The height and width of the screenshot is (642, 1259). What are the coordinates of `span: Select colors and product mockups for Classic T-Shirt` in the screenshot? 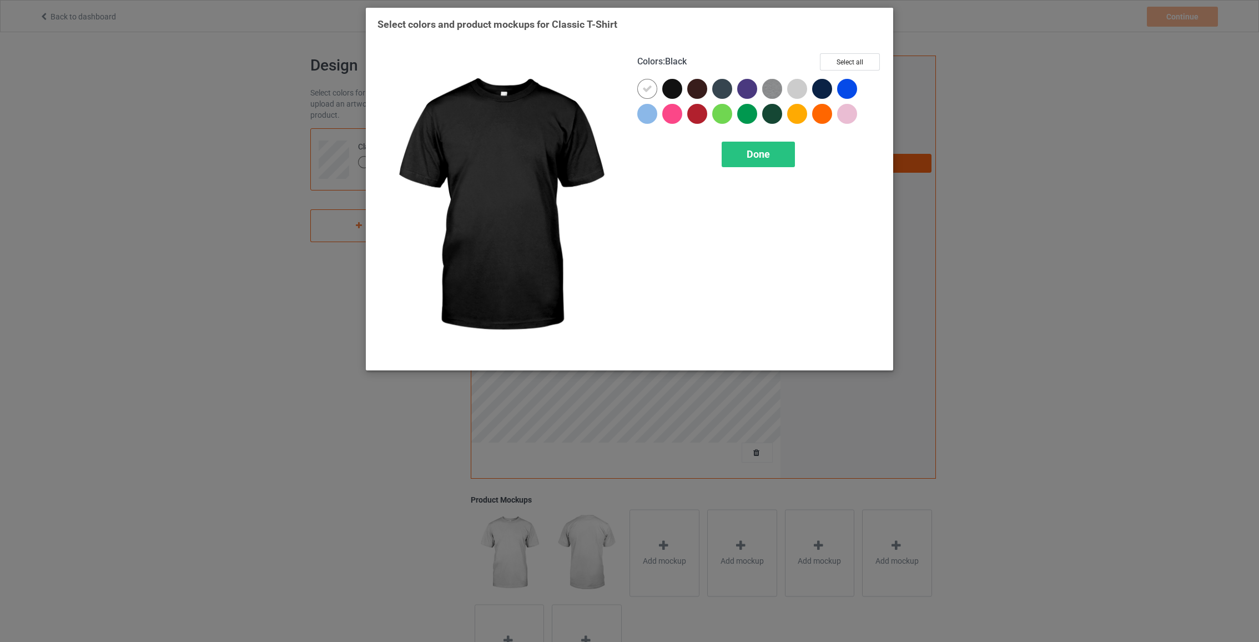 It's located at (497, 24).